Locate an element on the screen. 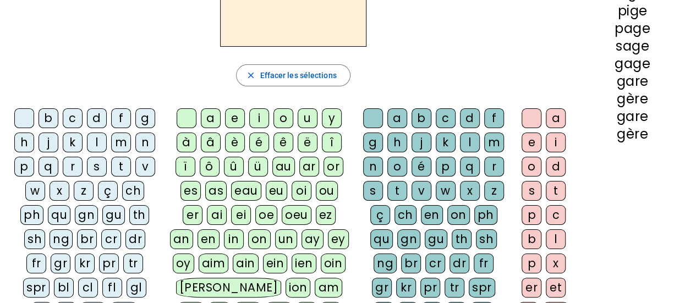 The image size is (696, 303). div: f is located at coordinates (494, 118).